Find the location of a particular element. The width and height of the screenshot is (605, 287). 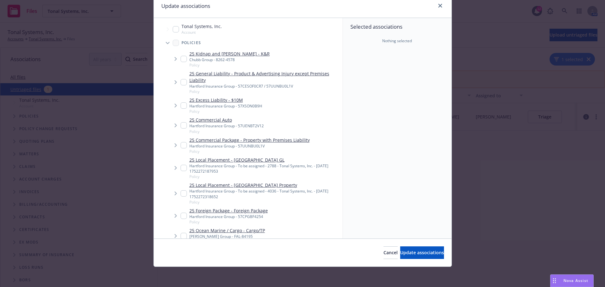

span: Tonal Systems, Inc. is located at coordinates (202, 26).